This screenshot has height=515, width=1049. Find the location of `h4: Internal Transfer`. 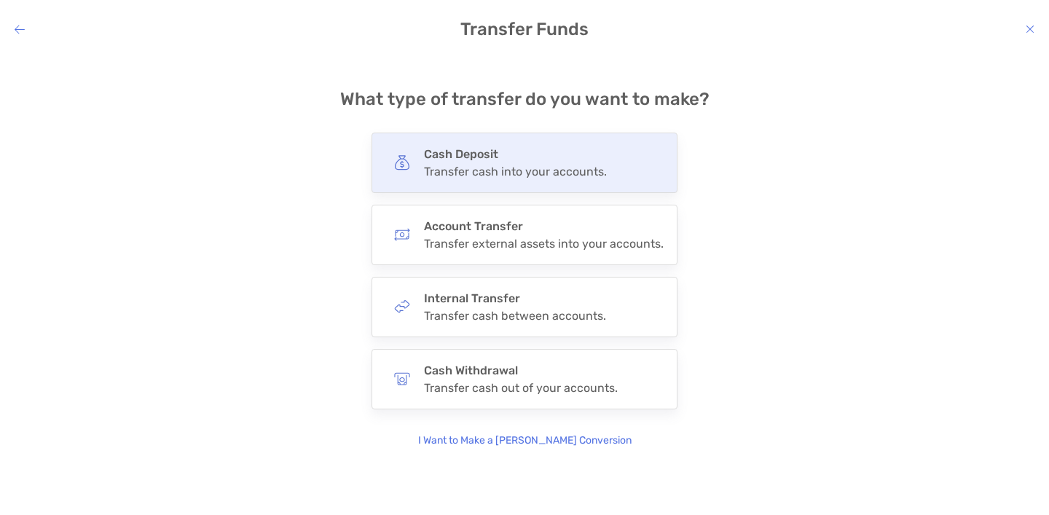

h4: Internal Transfer is located at coordinates (515, 298).